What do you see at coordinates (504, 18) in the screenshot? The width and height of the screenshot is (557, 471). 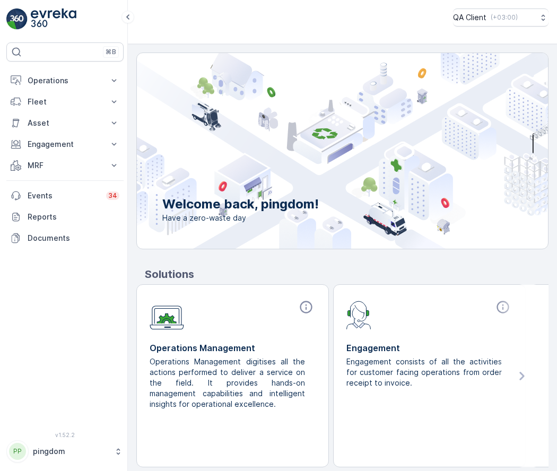 I see `p: ( +03:00 )` at bounding box center [504, 18].